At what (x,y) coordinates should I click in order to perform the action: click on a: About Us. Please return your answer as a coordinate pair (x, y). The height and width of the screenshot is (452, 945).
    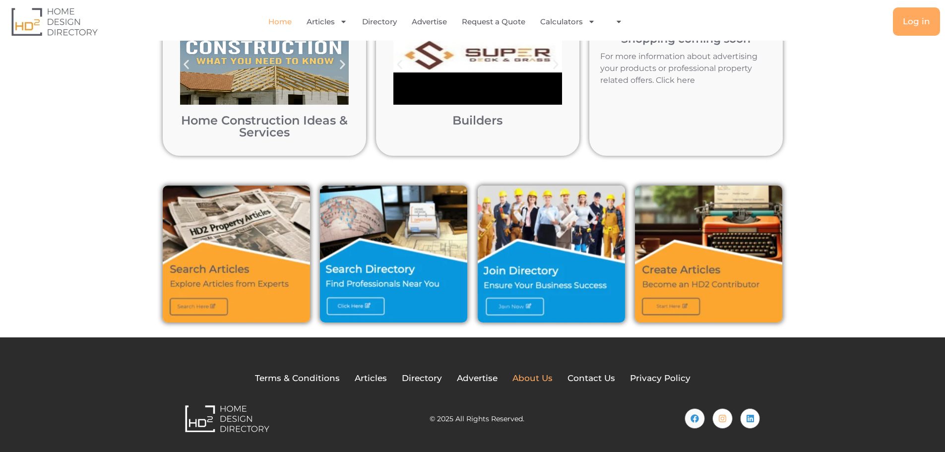
    Looking at the image, I should click on (533, 379).